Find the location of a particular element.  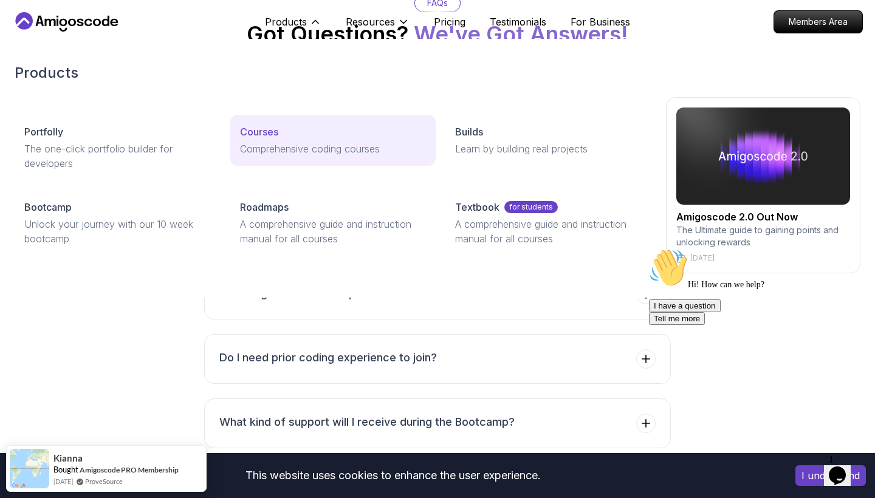

h2: Products is located at coordinates (437, 73).